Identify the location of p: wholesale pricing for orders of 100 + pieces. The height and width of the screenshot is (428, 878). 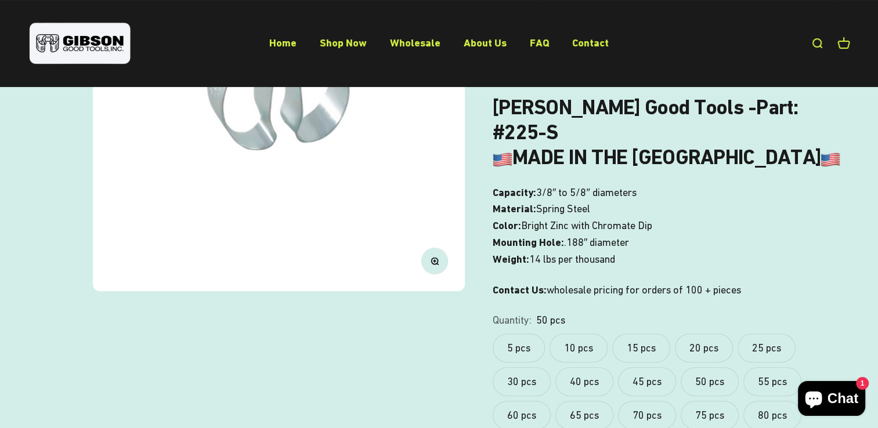
(672, 290).